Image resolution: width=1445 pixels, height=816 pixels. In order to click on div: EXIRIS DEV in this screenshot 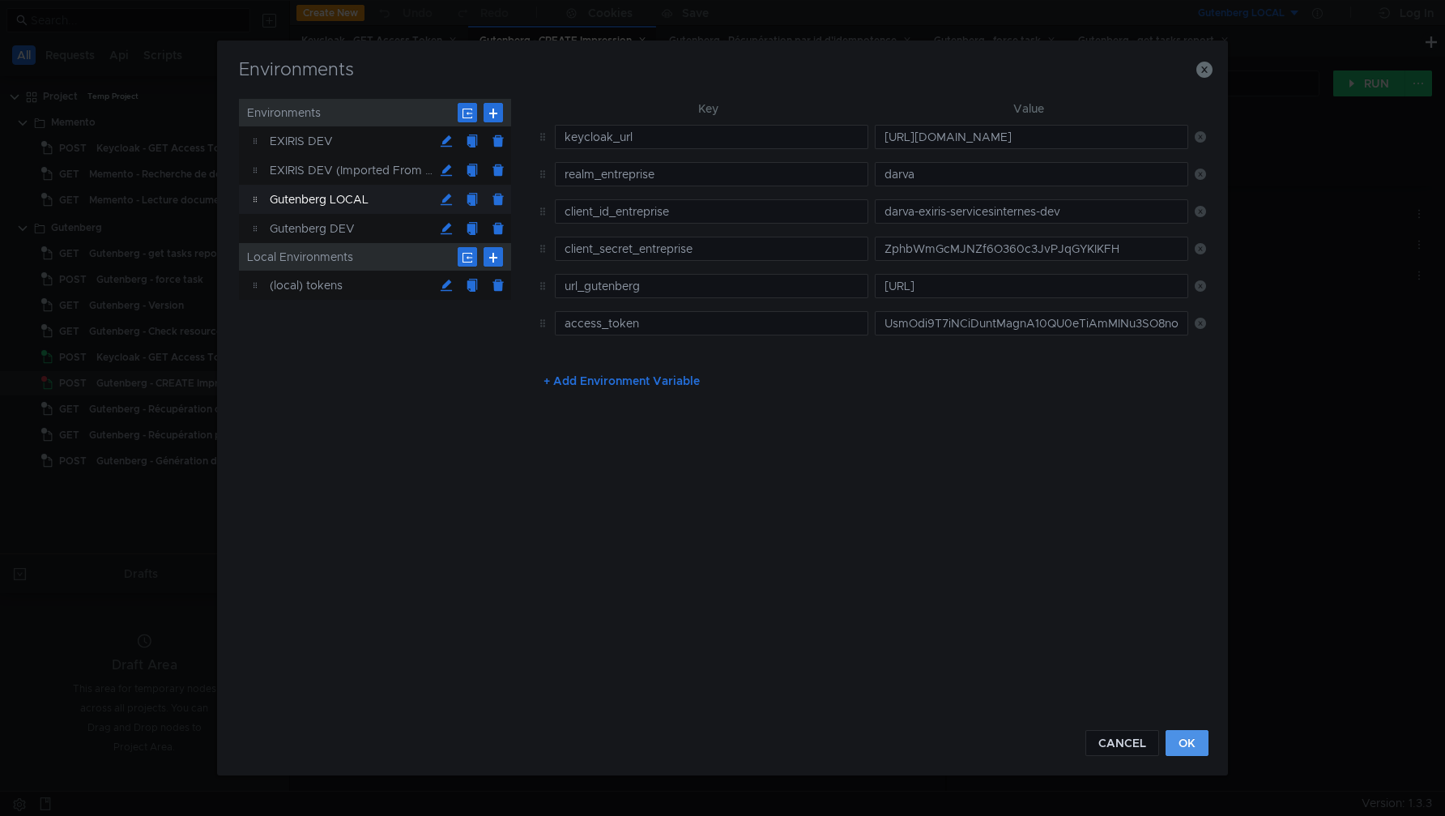, I will do `click(352, 141)`.